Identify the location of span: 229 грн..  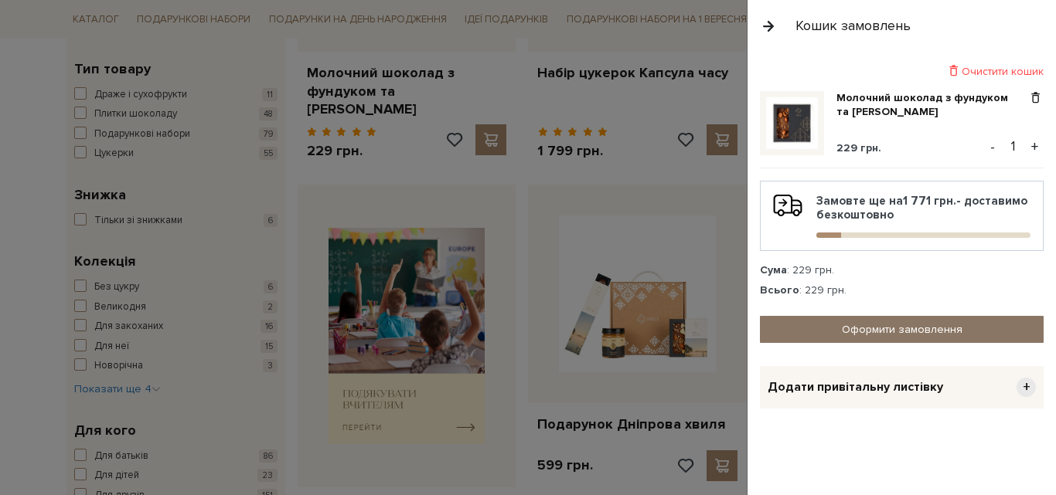
(859, 148).